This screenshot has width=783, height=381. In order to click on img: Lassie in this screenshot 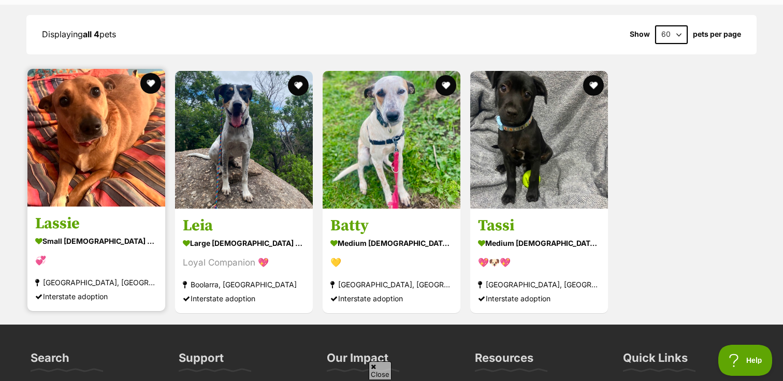, I will do `click(96, 138)`.